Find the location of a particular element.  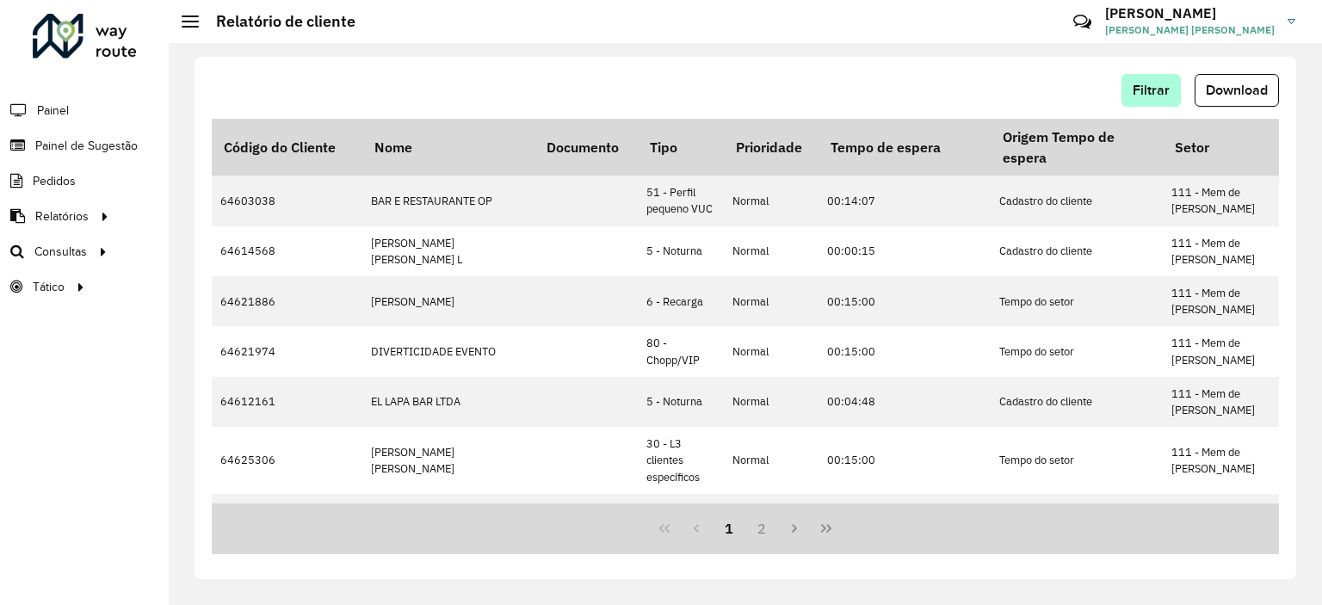

button: 1 is located at coordinates (729, 528).